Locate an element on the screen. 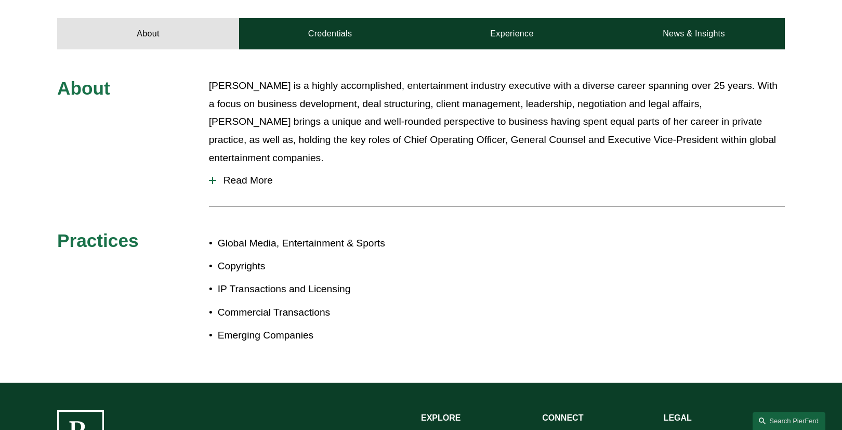 This screenshot has height=430, width=842. span: Read More is located at coordinates (500, 180).